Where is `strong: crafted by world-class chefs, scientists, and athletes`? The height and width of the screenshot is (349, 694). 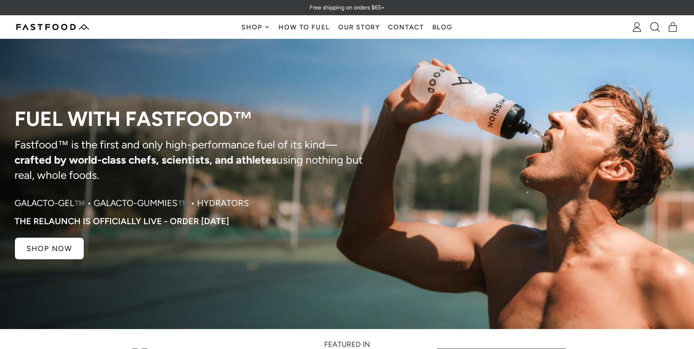 strong: crafted by world-class chefs, scientists, and athletes is located at coordinates (146, 160).